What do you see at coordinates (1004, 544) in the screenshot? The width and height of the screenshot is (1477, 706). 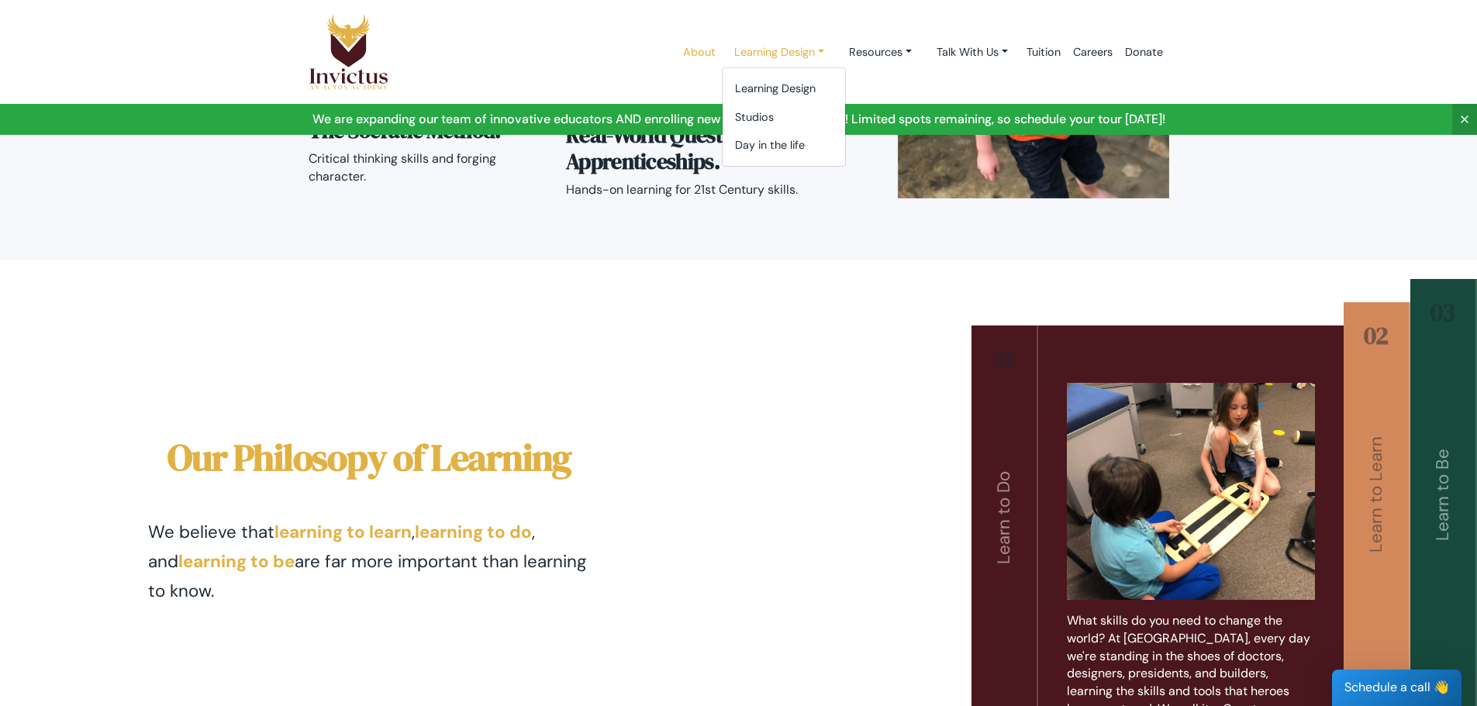 I see `div: Learn to Do` at bounding box center [1004, 544].